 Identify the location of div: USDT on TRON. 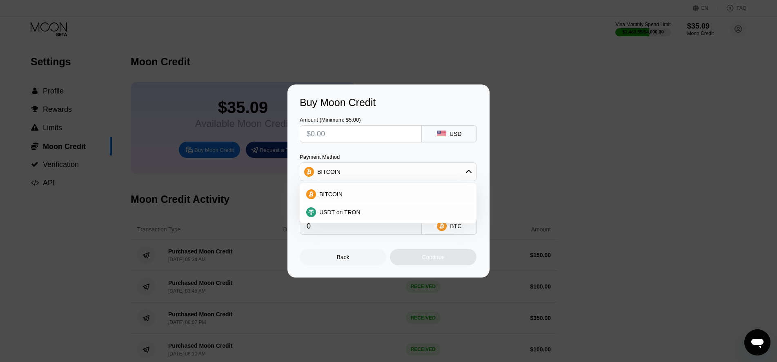
(388, 212).